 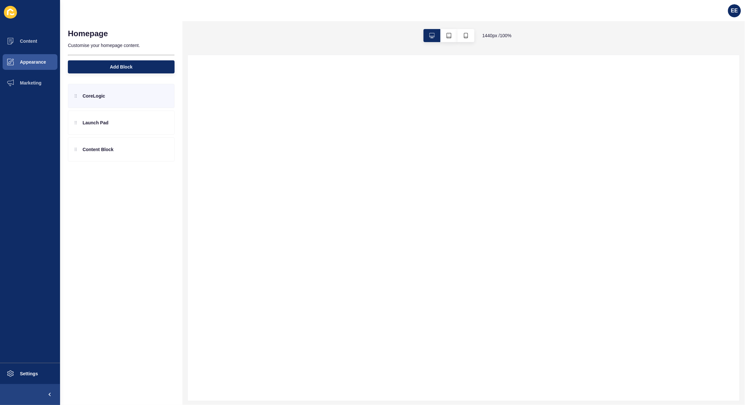 I want to click on p: Customise your homepage content., so click(x=121, y=45).